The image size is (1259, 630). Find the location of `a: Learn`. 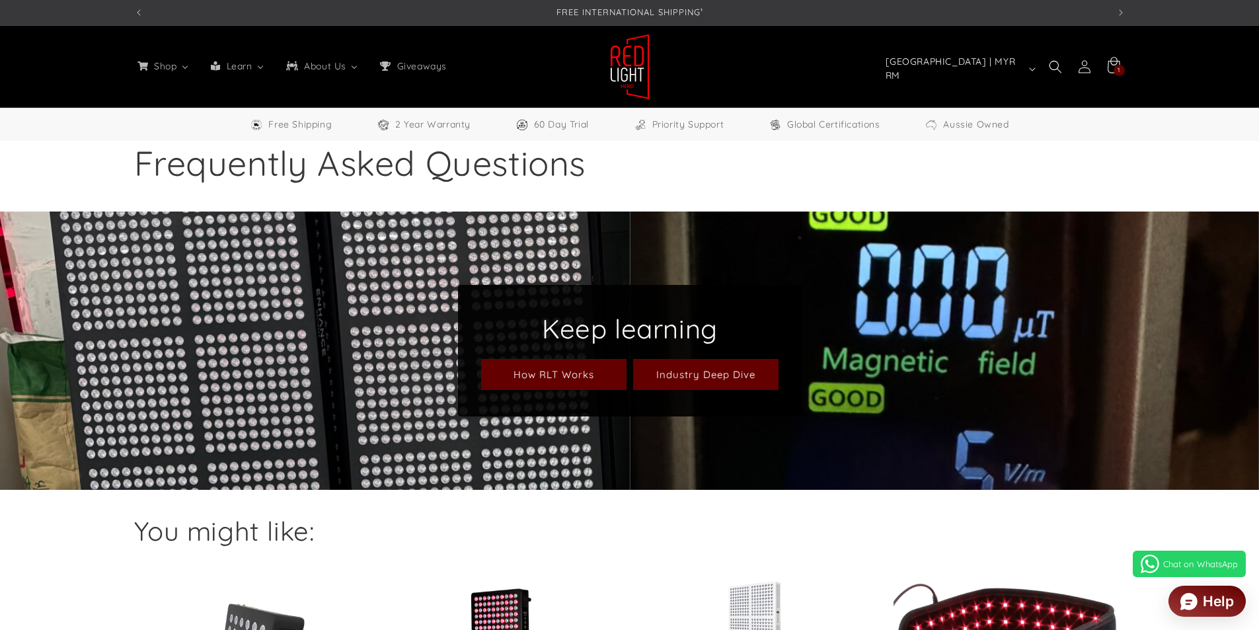

a: Learn is located at coordinates (237, 66).